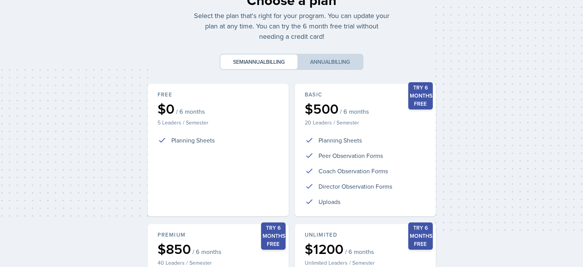 This screenshot has height=267, width=583. Describe the element at coordinates (366, 94) in the screenshot. I see `div: Basic` at that location.